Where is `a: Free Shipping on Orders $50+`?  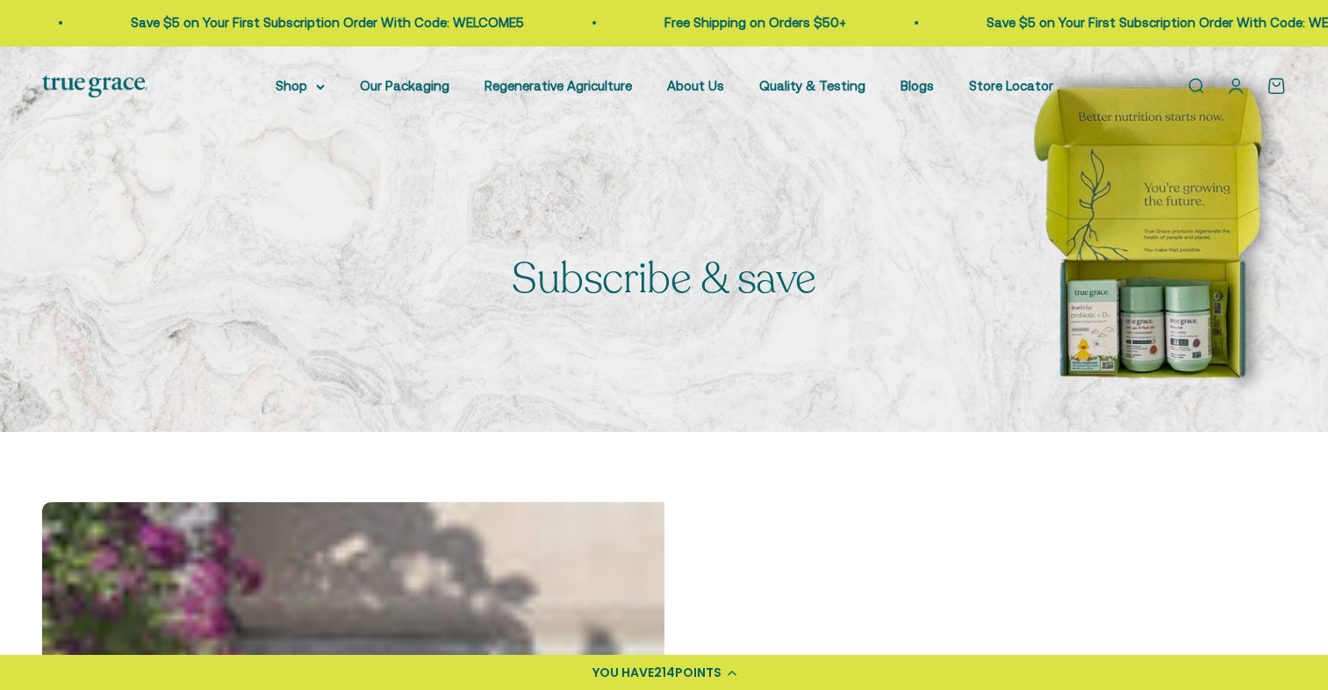
a: Free Shipping on Orders $50+ is located at coordinates (741, 22).